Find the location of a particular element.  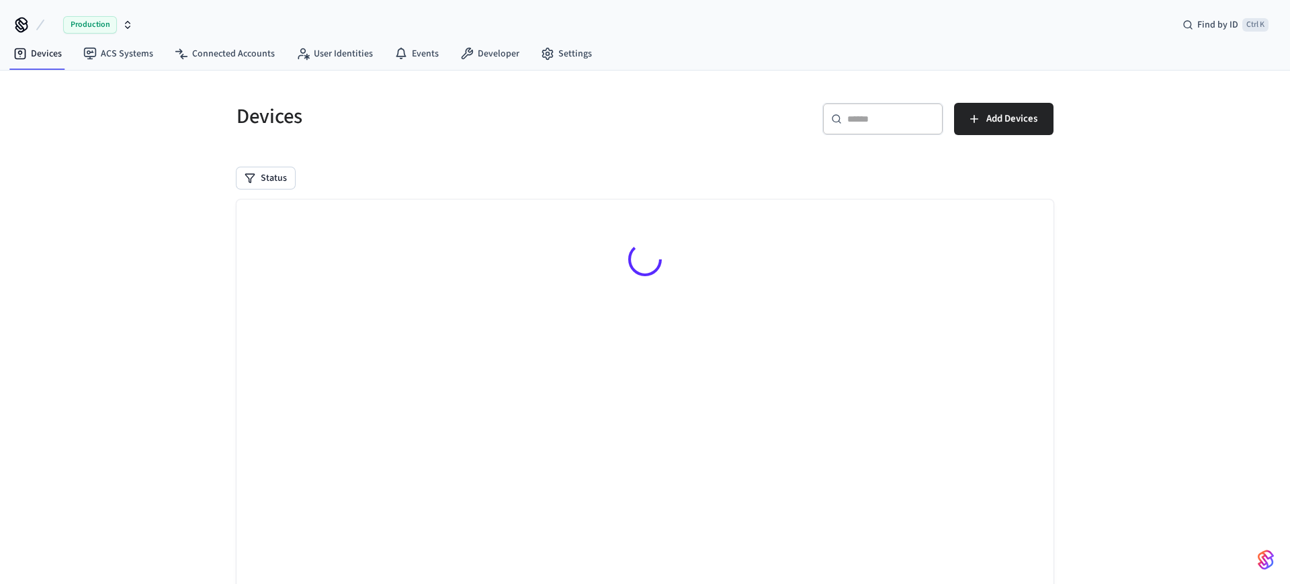

span: Ctrl K is located at coordinates (1255, 25).